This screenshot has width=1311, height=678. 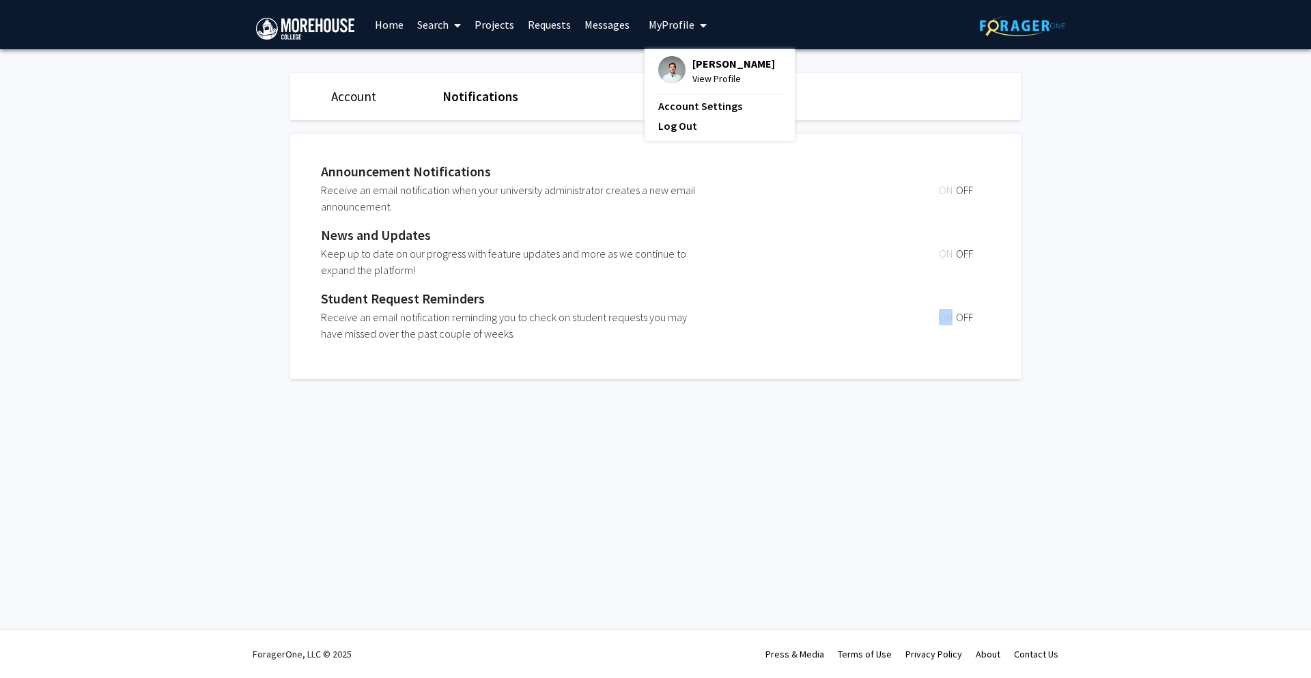 What do you see at coordinates (720, 126) in the screenshot?
I see `a: Log Out` at bounding box center [720, 126].